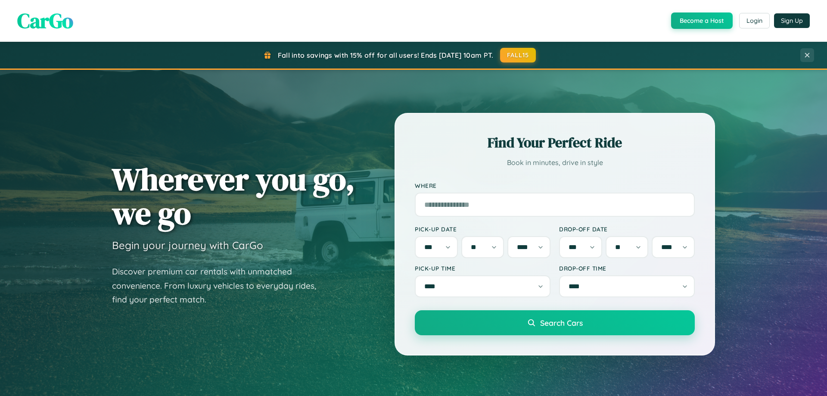  I want to click on label: Pick-up Date, so click(482, 229).